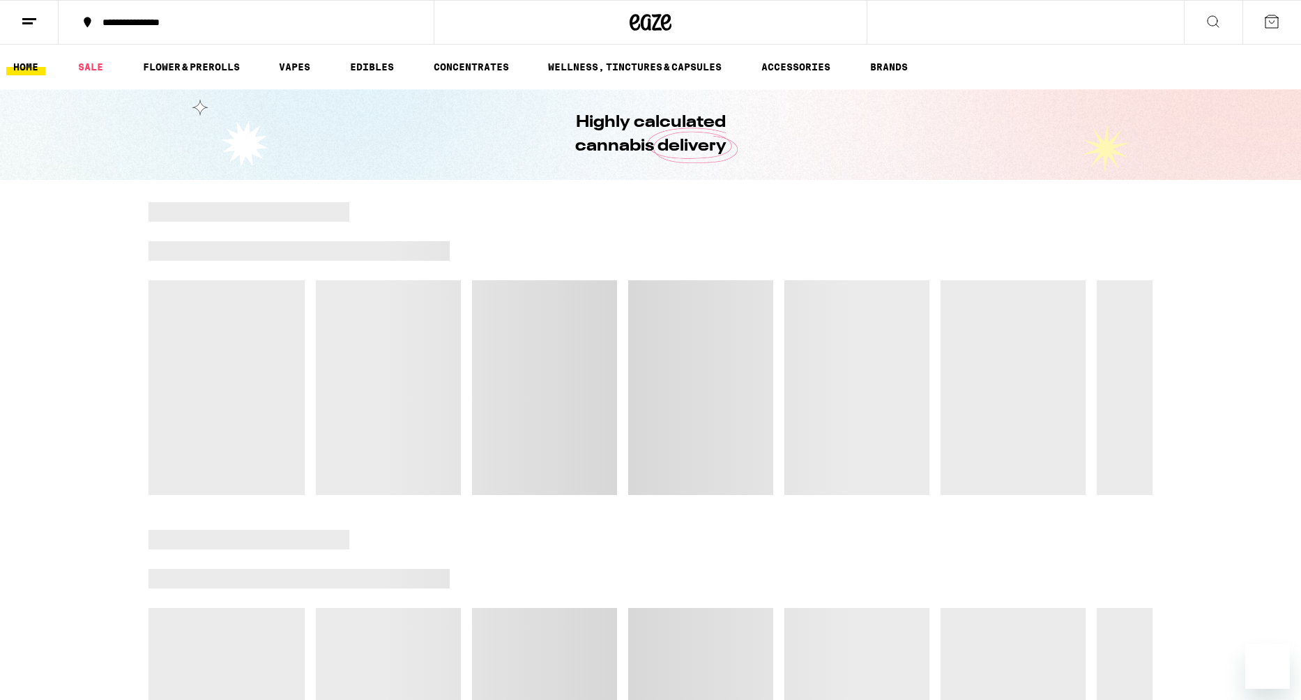  Describe the element at coordinates (91, 67) in the screenshot. I see `a: SALE` at that location.